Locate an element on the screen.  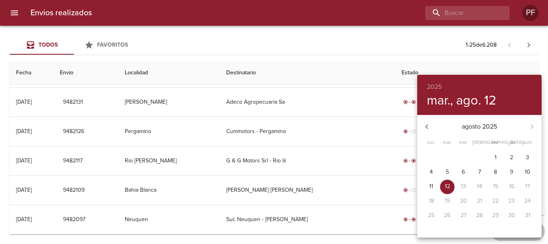
p: 1 is located at coordinates (496, 157).